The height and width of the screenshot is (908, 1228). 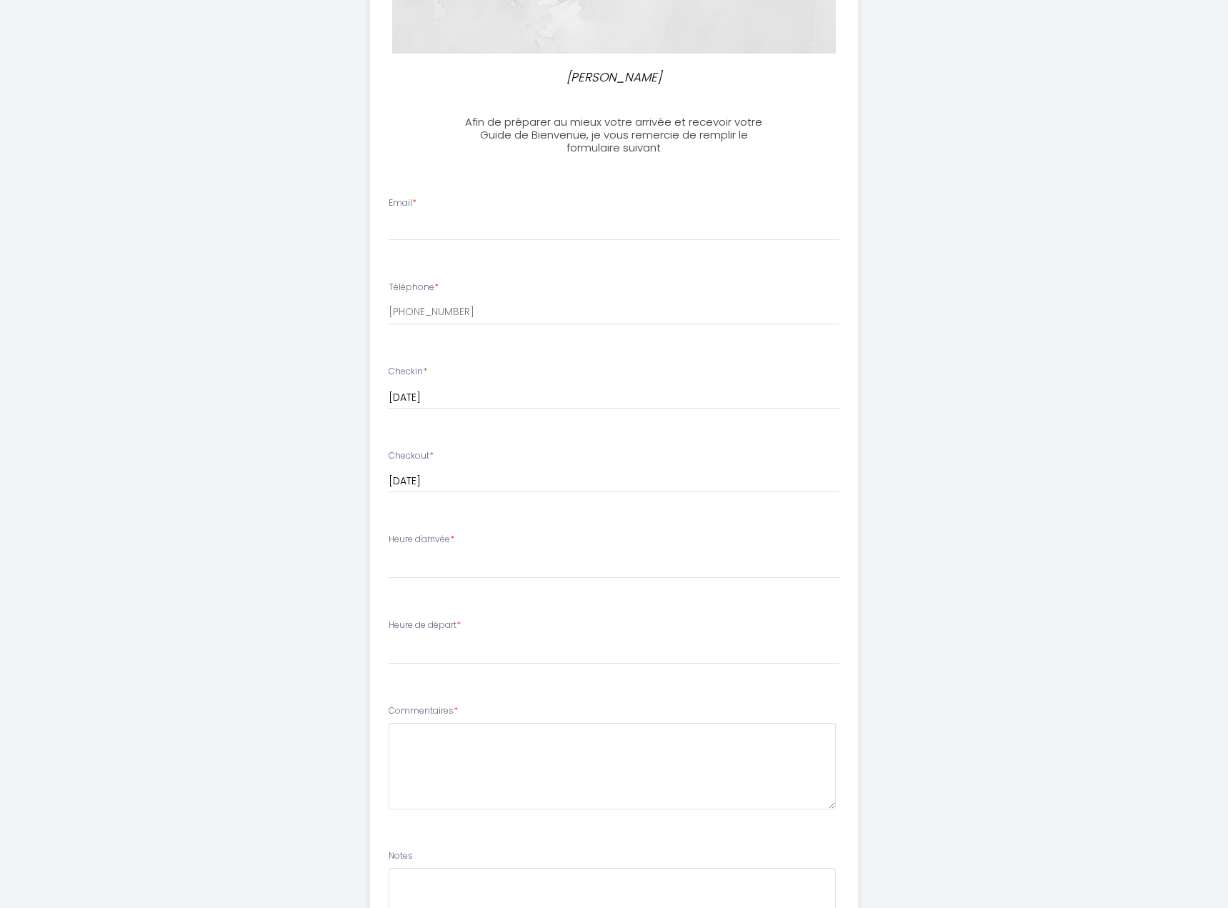 I want to click on label: Checkin, so click(x=408, y=372).